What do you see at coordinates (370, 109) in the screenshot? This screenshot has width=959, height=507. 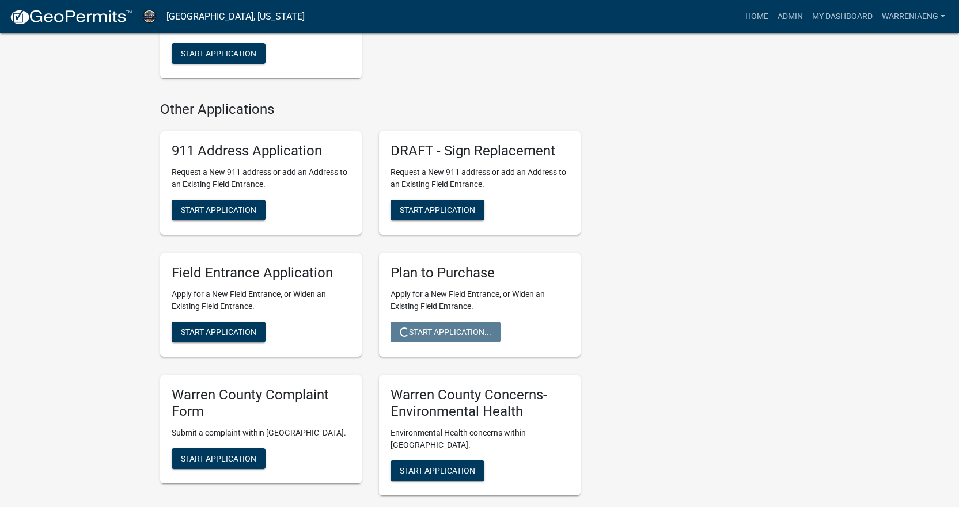 I see `h4: Other Applications` at bounding box center [370, 109].